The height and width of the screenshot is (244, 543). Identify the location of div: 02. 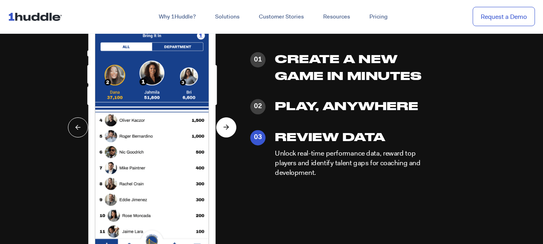
(258, 107).